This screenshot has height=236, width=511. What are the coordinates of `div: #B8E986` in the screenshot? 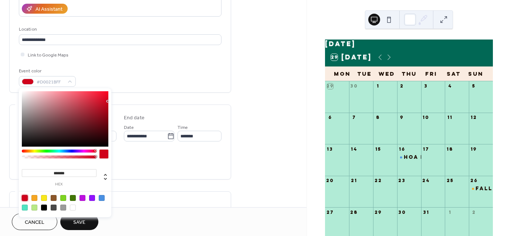 It's located at (34, 208).